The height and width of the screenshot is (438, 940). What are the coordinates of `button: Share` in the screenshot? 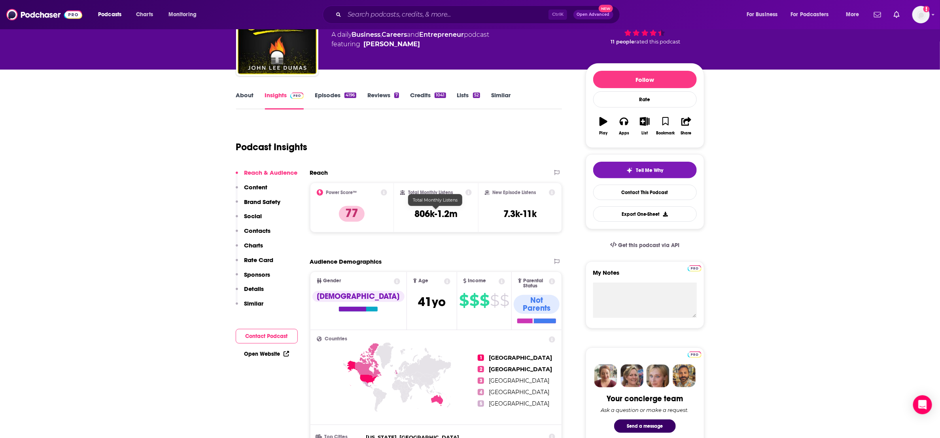 It's located at (686, 126).